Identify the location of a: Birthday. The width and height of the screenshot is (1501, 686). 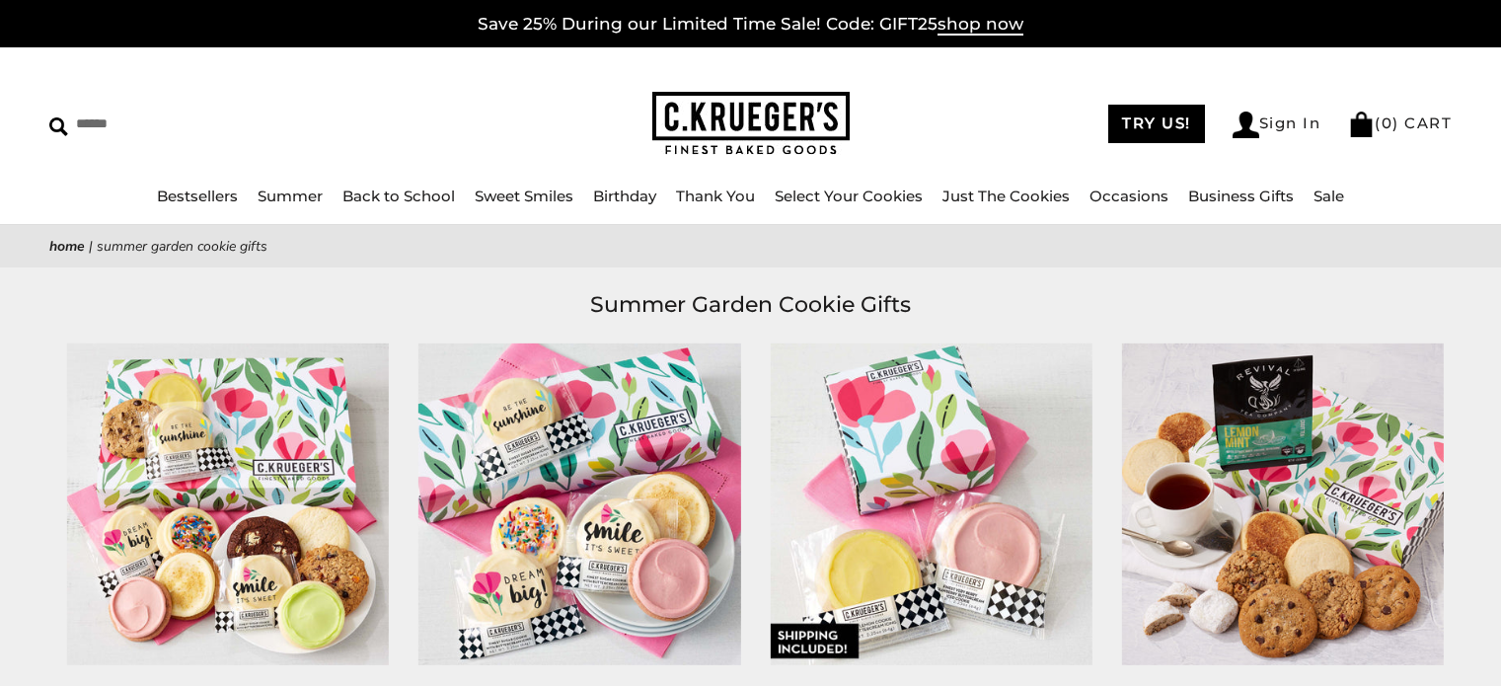
(625, 195).